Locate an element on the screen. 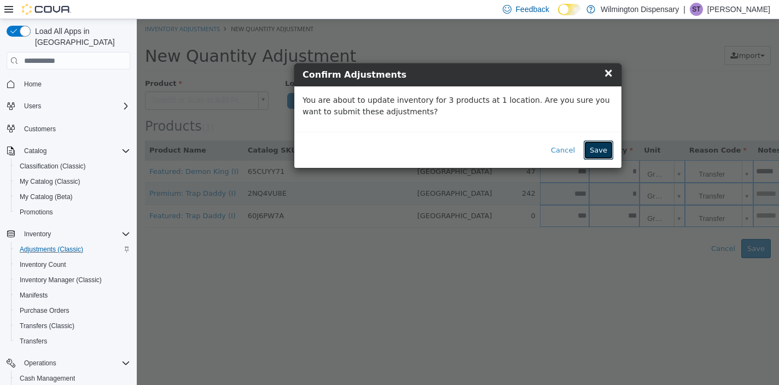  button: Adjustments (Classic) is located at coordinates (73, 249).